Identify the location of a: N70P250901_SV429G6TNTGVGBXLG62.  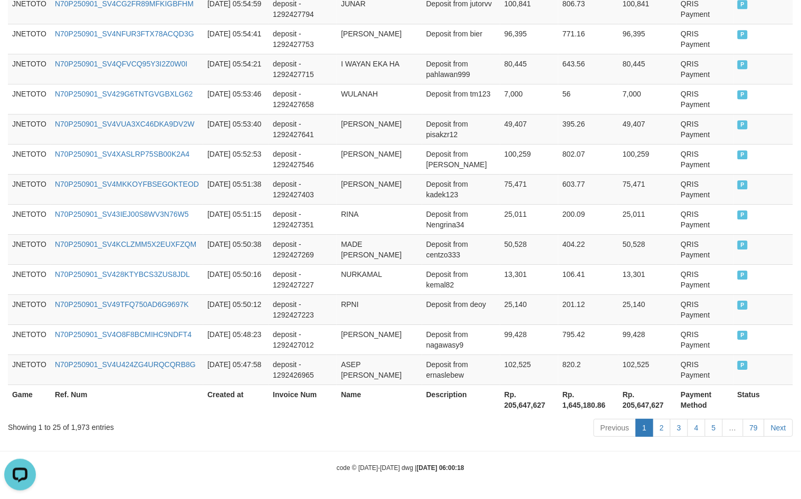
(124, 94).